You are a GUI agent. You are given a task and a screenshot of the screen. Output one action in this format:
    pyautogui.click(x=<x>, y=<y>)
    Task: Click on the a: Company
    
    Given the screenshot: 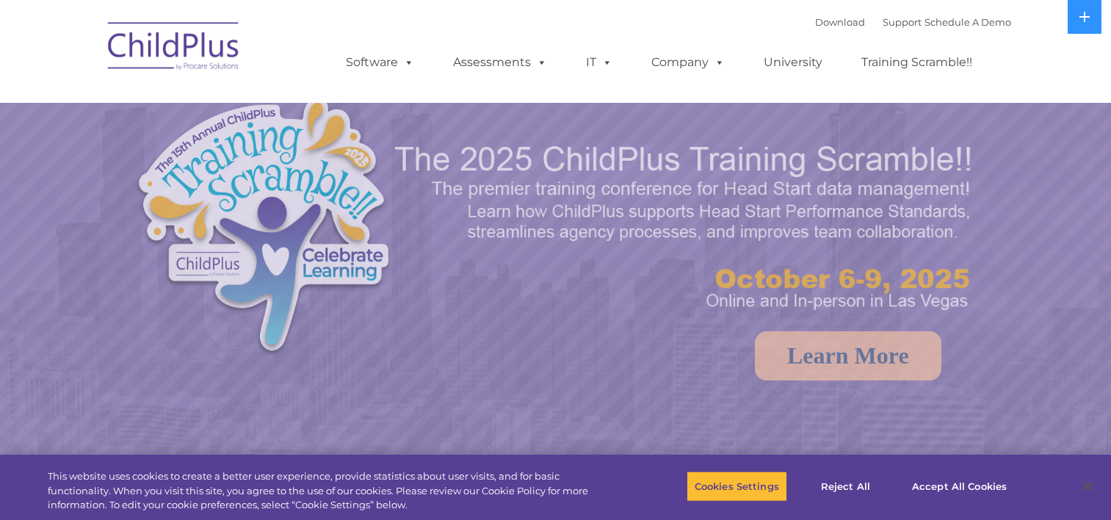 What is the action you would take?
    pyautogui.click(x=688, y=62)
    